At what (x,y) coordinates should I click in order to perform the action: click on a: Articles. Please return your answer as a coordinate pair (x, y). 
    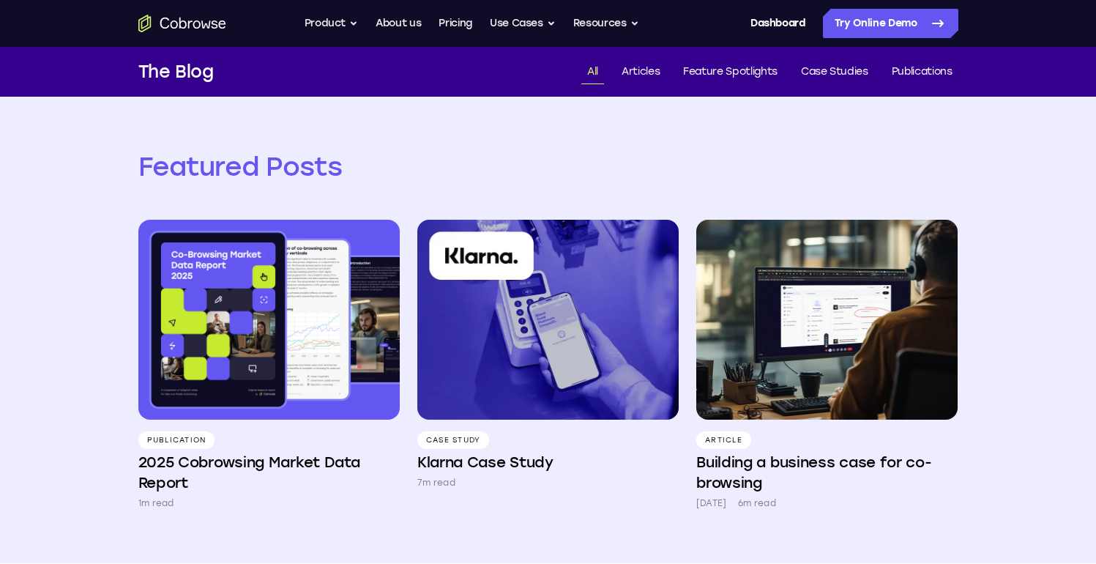
    Looking at the image, I should click on (641, 72).